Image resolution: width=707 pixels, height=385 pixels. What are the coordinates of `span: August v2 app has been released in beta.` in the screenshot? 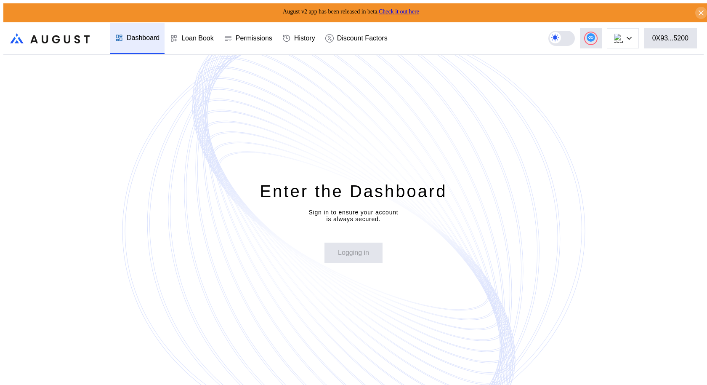 It's located at (351, 11).